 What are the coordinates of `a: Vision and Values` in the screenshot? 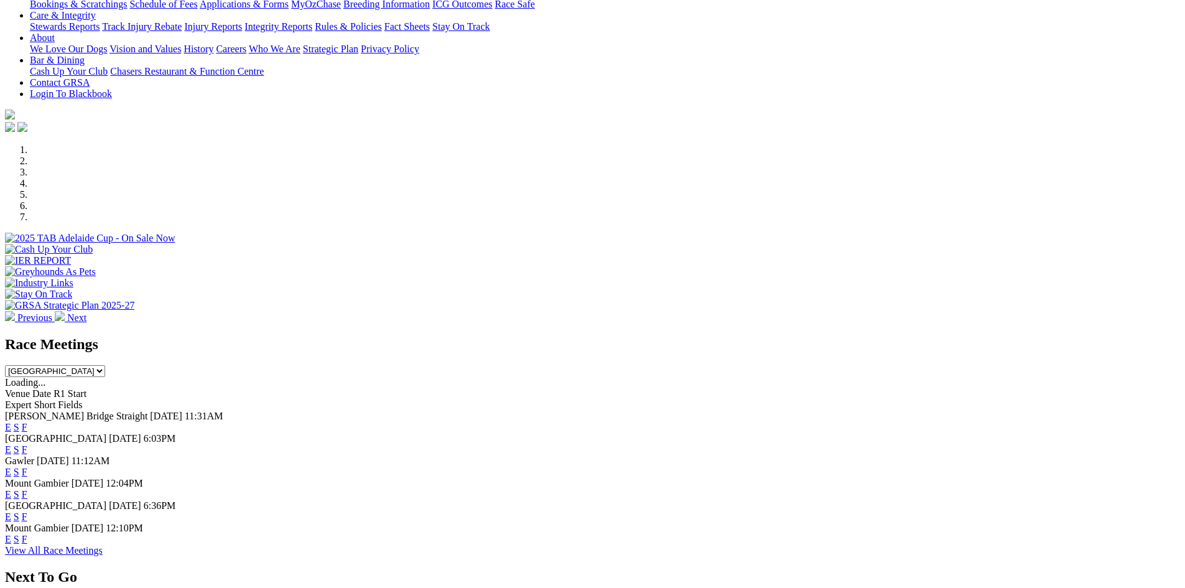 It's located at (145, 49).